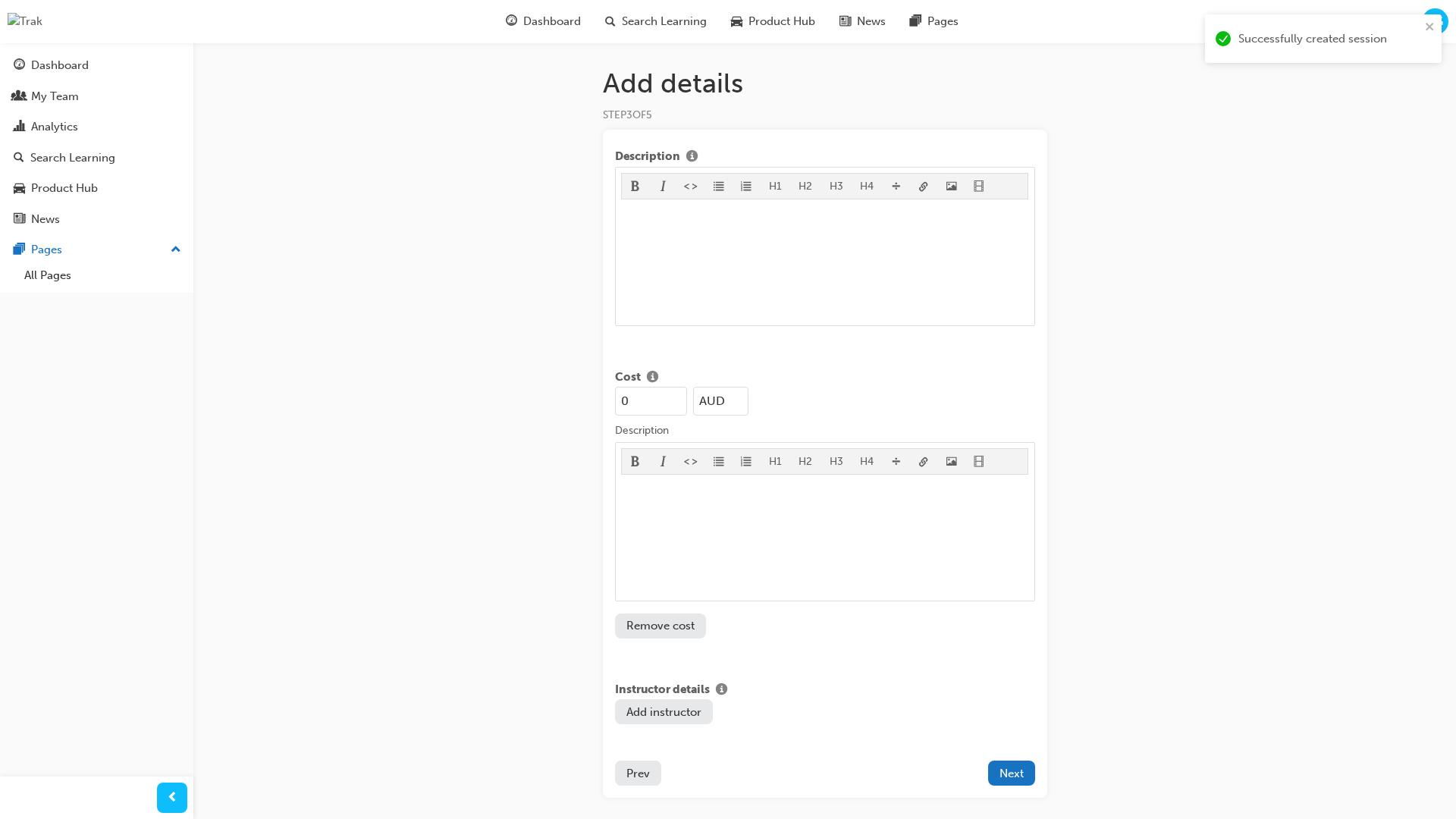 The image size is (1456, 819). I want to click on span: Instructor details, so click(662, 690).